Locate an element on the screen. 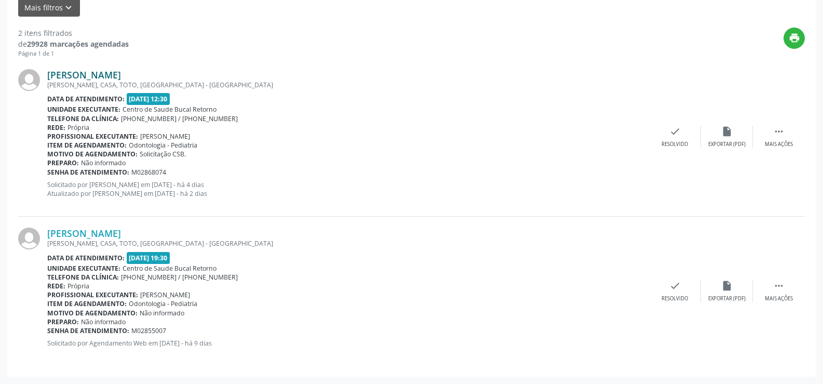  strong: 29928 marcações agendadas is located at coordinates (78, 44).